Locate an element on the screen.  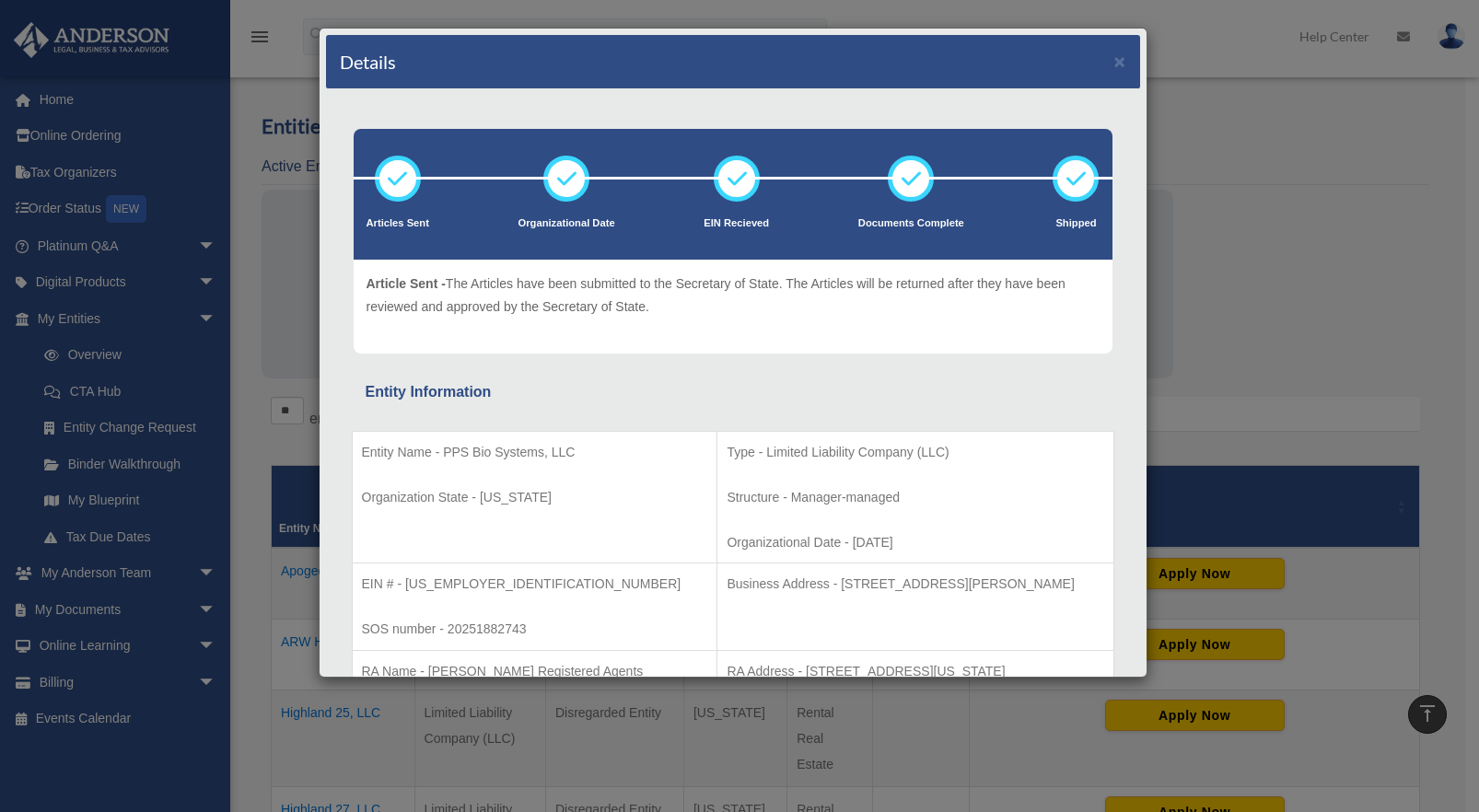
div: Entity Information is located at coordinates (734, 393).